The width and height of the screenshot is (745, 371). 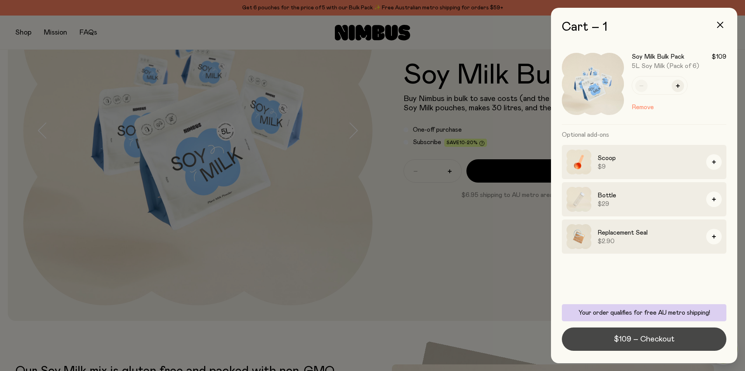 What do you see at coordinates (649, 241) in the screenshot?
I see `span: $2.90` at bounding box center [649, 241].